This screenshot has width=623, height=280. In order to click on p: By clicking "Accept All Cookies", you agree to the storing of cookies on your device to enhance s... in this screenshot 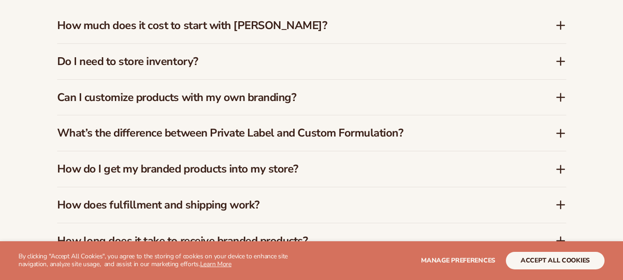, I will do `click(163, 260)`.